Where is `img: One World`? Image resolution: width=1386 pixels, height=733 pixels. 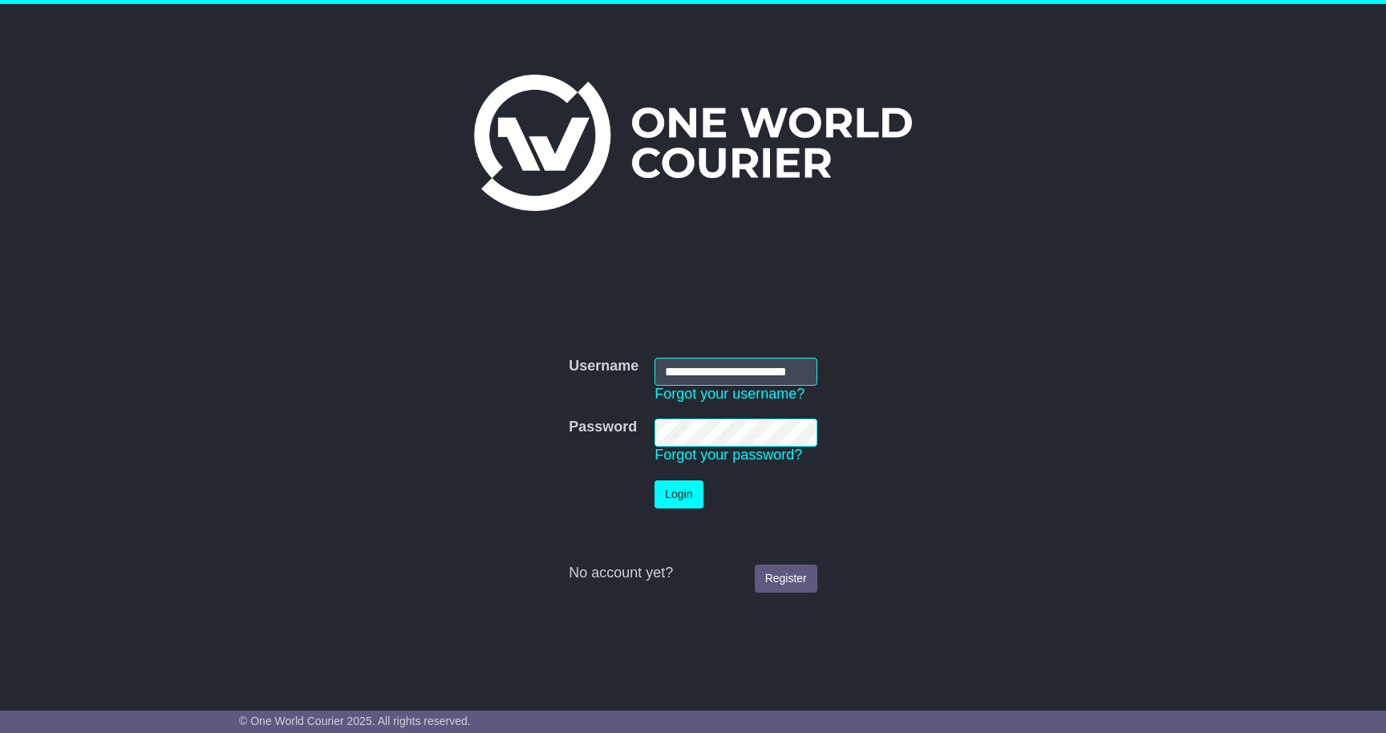 img: One World is located at coordinates (693, 143).